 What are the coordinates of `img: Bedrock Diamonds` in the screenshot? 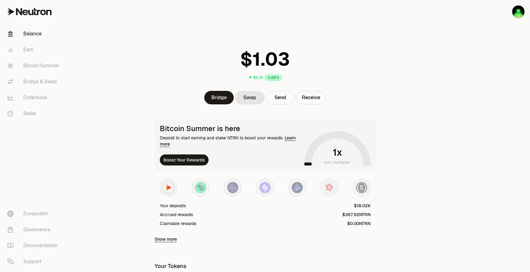 It's located at (297, 187).